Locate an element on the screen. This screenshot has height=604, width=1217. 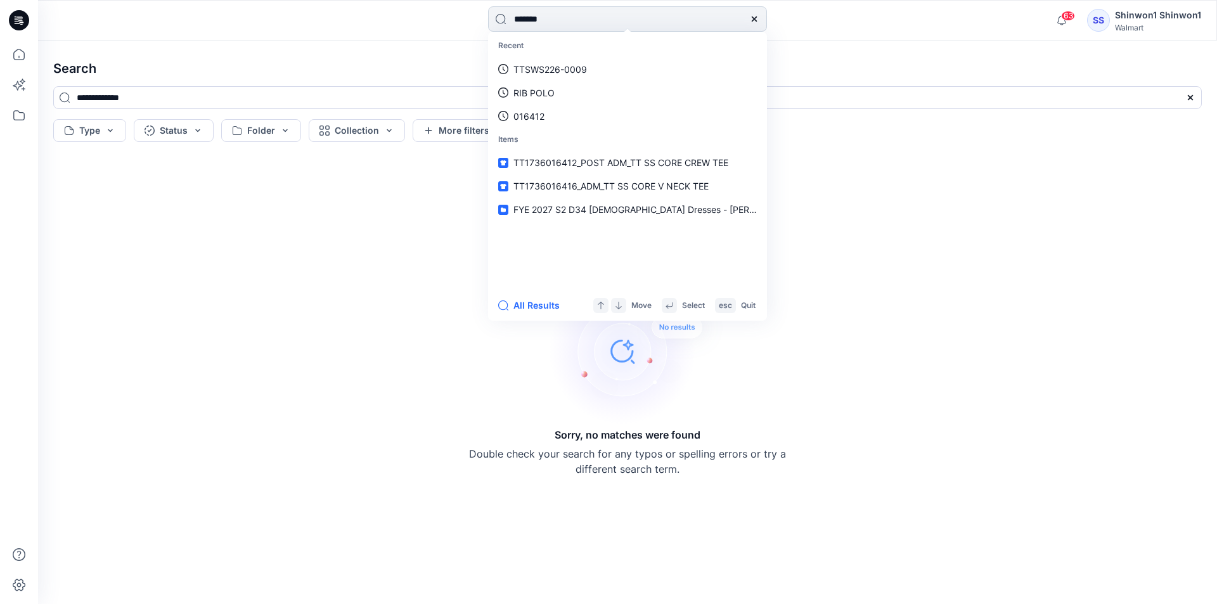
a: RIB POLO is located at coordinates (628, 93).